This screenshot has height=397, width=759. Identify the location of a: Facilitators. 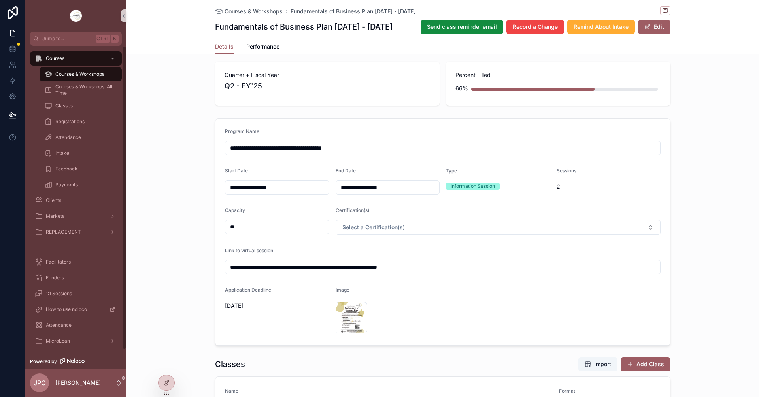
(76, 262).